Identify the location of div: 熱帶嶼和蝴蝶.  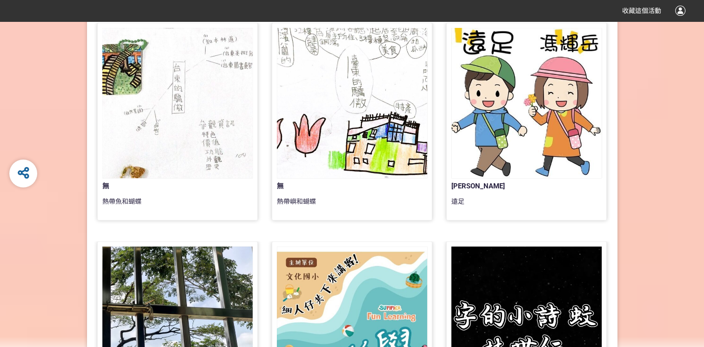
(352, 206).